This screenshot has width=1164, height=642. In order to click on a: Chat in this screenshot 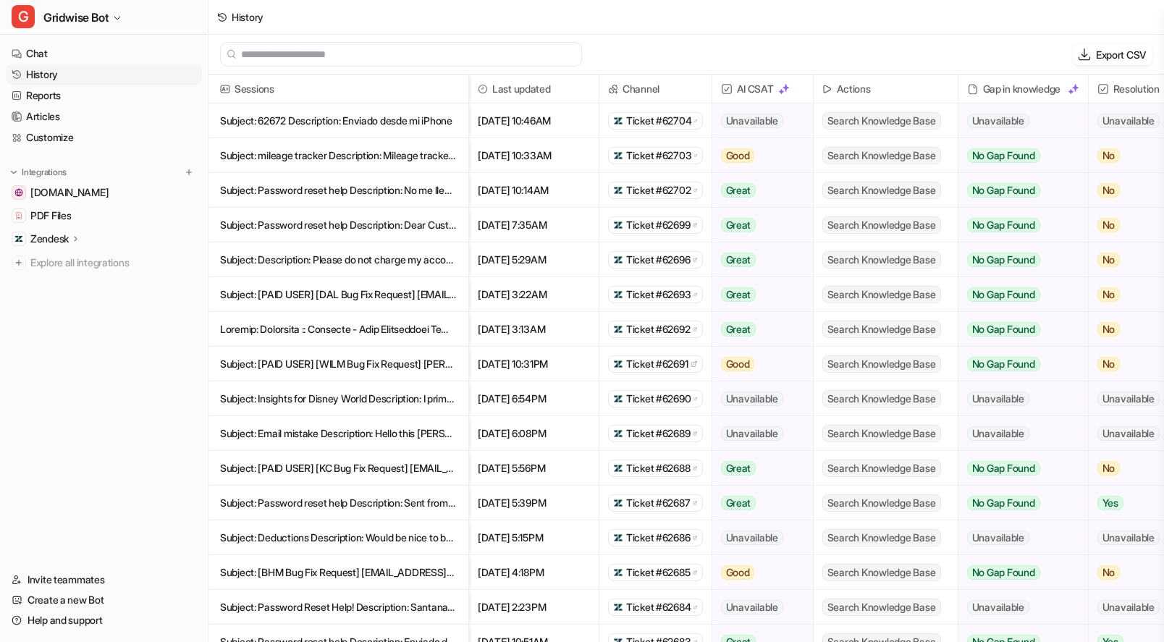, I will do `click(103, 54)`.